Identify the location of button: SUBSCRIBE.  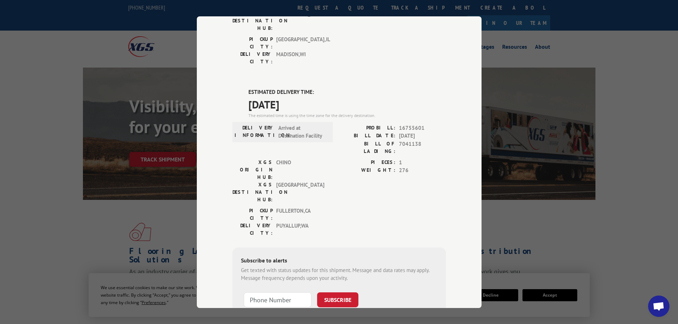
(338, 300).